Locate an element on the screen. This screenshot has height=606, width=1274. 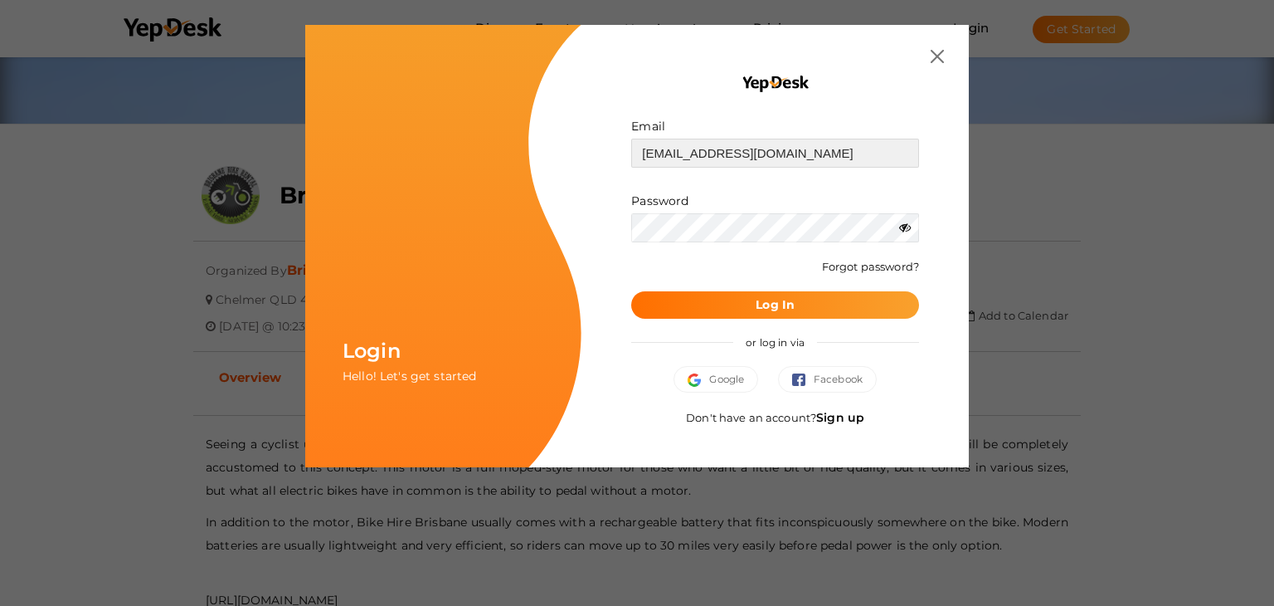
span: Don't have an account? is located at coordinates (775, 417).